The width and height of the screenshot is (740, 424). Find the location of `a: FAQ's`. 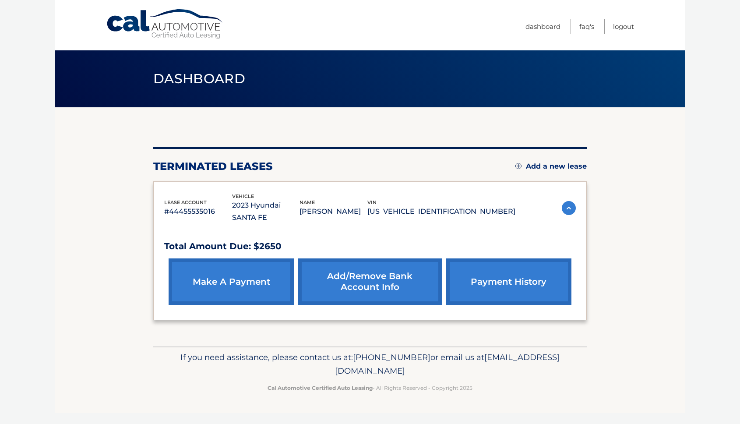

a: FAQ's is located at coordinates (587, 26).